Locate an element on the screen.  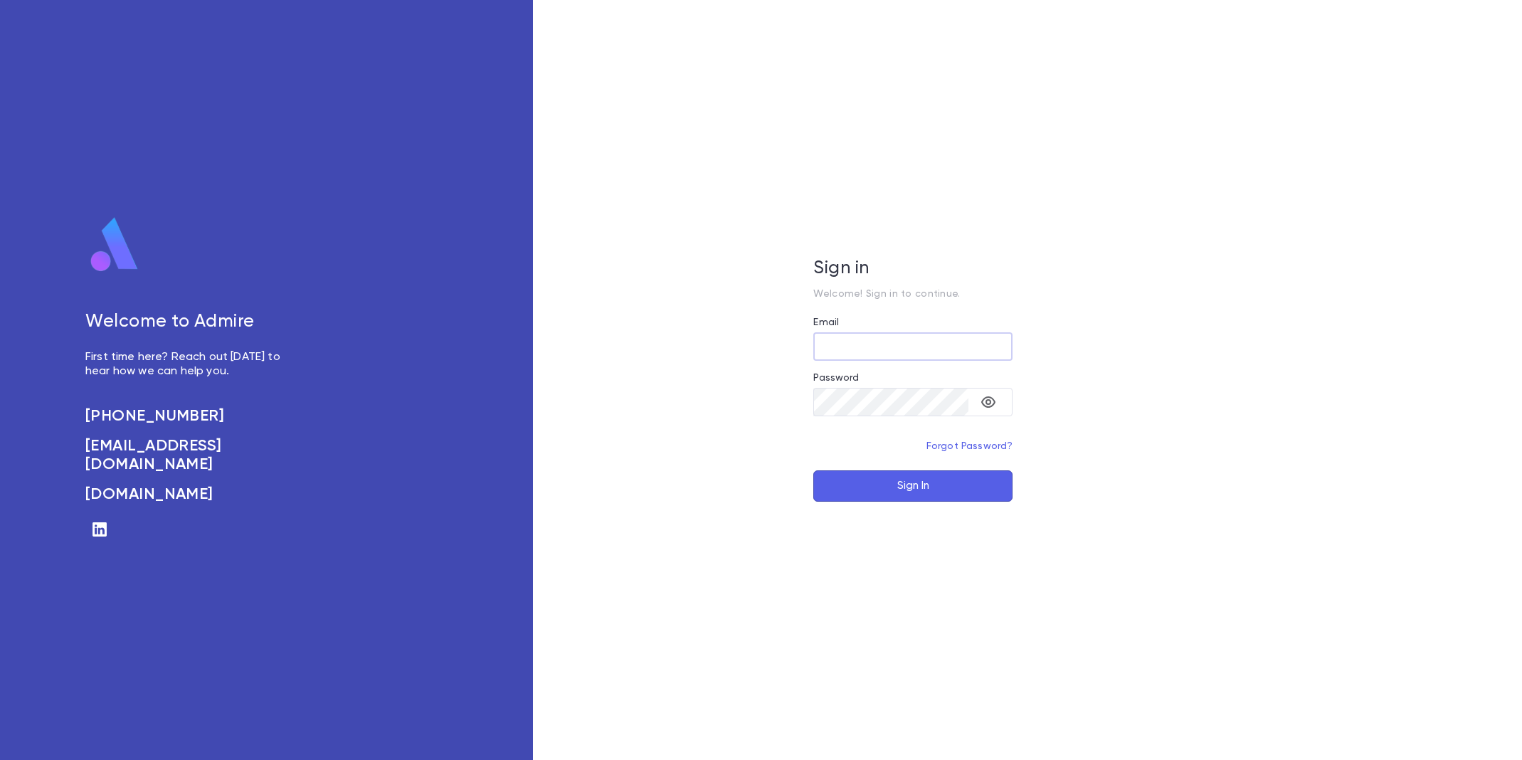
p: Welcome! Sign in to continue. is located at coordinates (913, 294).